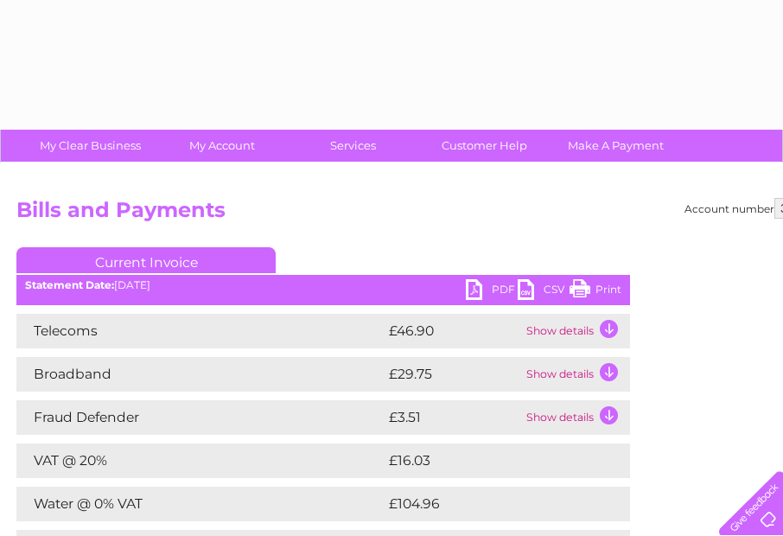 This screenshot has width=783, height=536. I want to click on td: £46.90, so click(453, 331).